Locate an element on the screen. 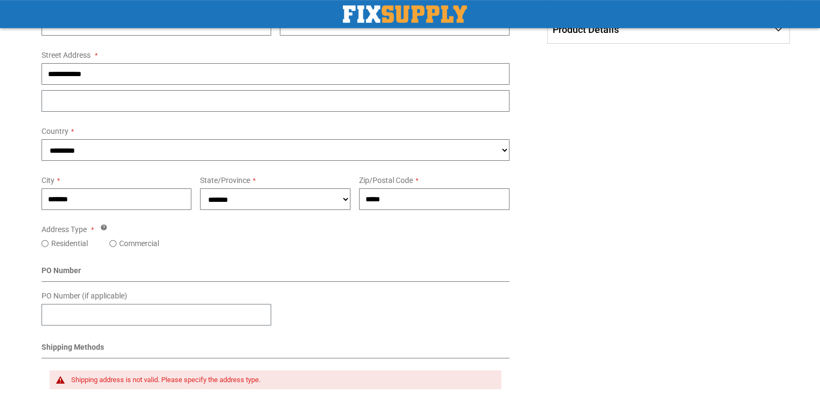 Image resolution: width=820 pixels, height=394 pixels. span: Product Details is located at coordinates (585, 29).